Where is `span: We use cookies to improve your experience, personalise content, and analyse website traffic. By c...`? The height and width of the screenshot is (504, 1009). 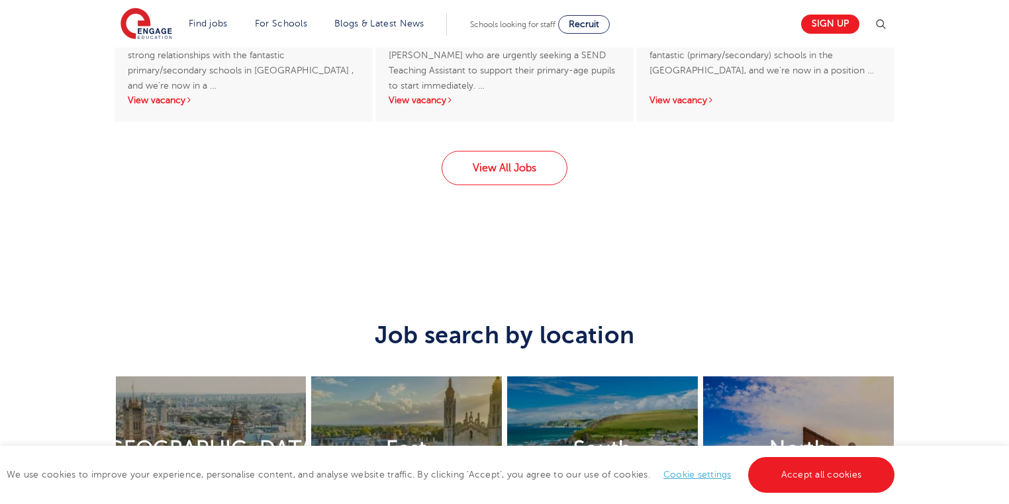
span: We use cookies to improve your experience, personalise content, and analyse website traffic. By c... is located at coordinates (452, 475).